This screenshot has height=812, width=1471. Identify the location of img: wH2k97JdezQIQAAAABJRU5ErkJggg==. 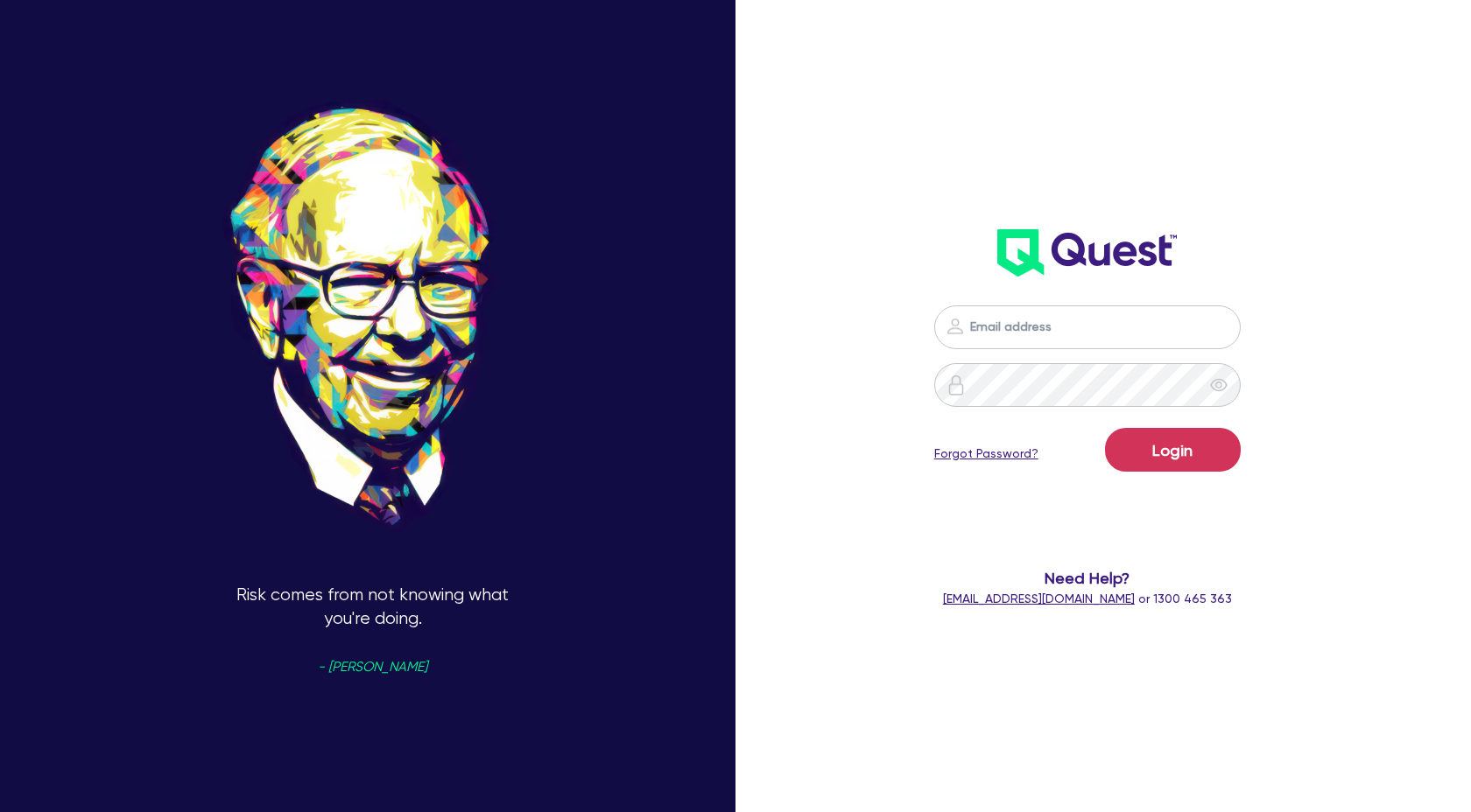
(1086, 253).